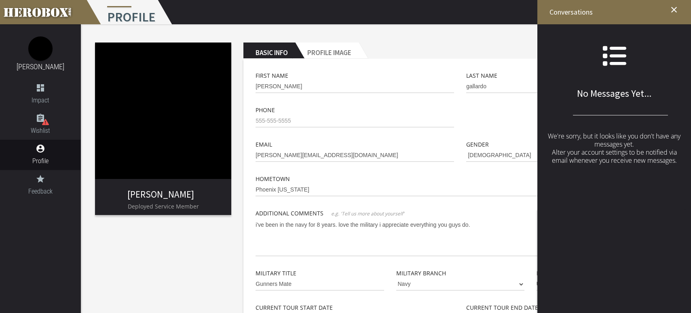  I want to click on label: Email, so click(264, 144).